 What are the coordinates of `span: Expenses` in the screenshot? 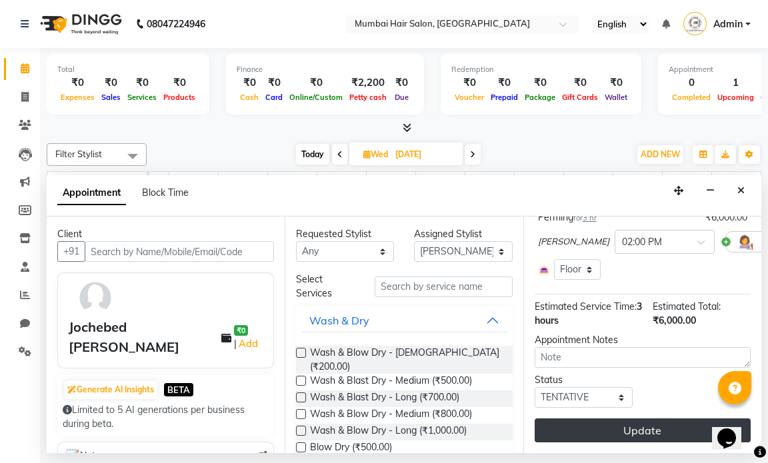 It's located at (77, 97).